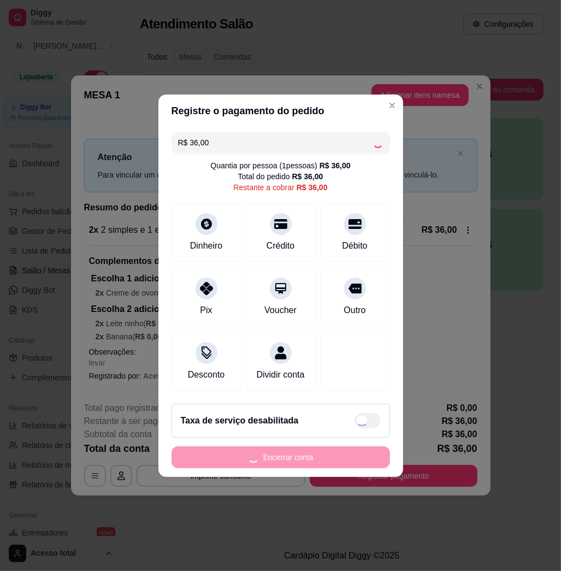  Describe the element at coordinates (207, 246) in the screenshot. I see `div: Dinheiro` at that location.